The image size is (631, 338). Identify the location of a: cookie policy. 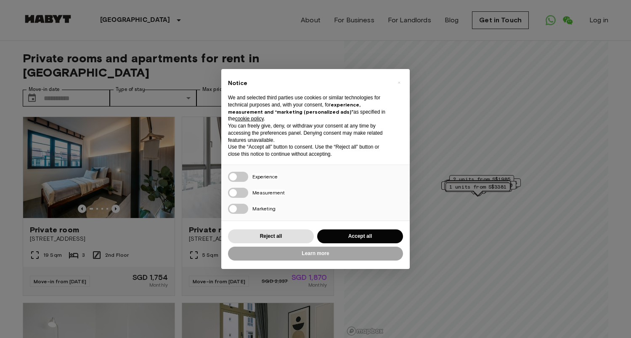
(249, 119).